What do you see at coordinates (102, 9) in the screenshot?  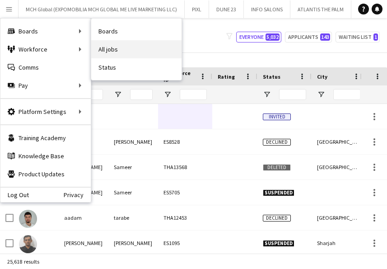 I see `button: MCH Global (EXPOMOBILIA MCH GLOBAL ME LIVE MARKETING LLC)` at bounding box center [102, 9].